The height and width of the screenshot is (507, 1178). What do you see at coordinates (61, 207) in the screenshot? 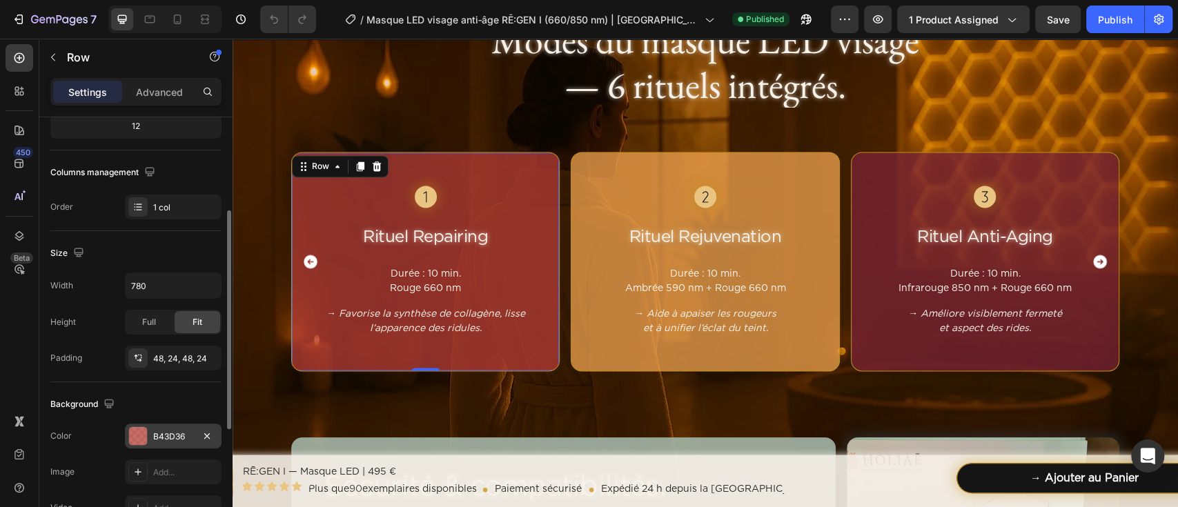
I see `div: Order` at bounding box center [61, 207].